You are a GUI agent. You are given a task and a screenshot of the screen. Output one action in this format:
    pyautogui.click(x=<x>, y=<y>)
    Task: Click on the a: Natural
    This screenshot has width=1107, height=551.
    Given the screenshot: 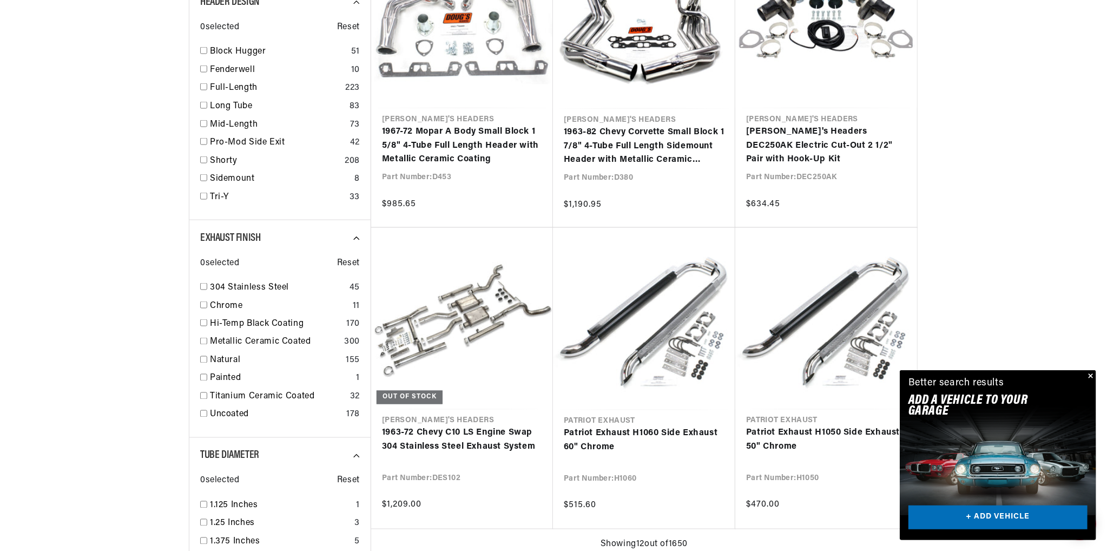 What is the action you would take?
    pyautogui.click(x=276, y=361)
    